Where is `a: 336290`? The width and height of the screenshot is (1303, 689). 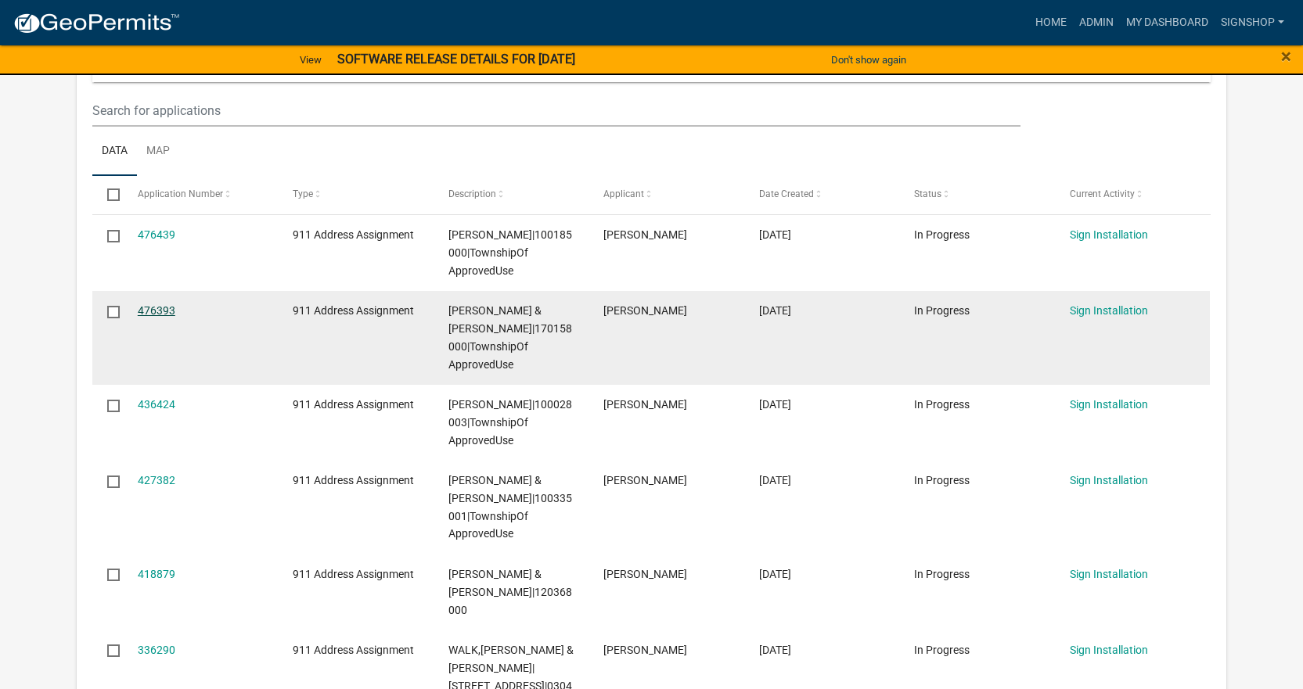 a: 336290 is located at coordinates (157, 650).